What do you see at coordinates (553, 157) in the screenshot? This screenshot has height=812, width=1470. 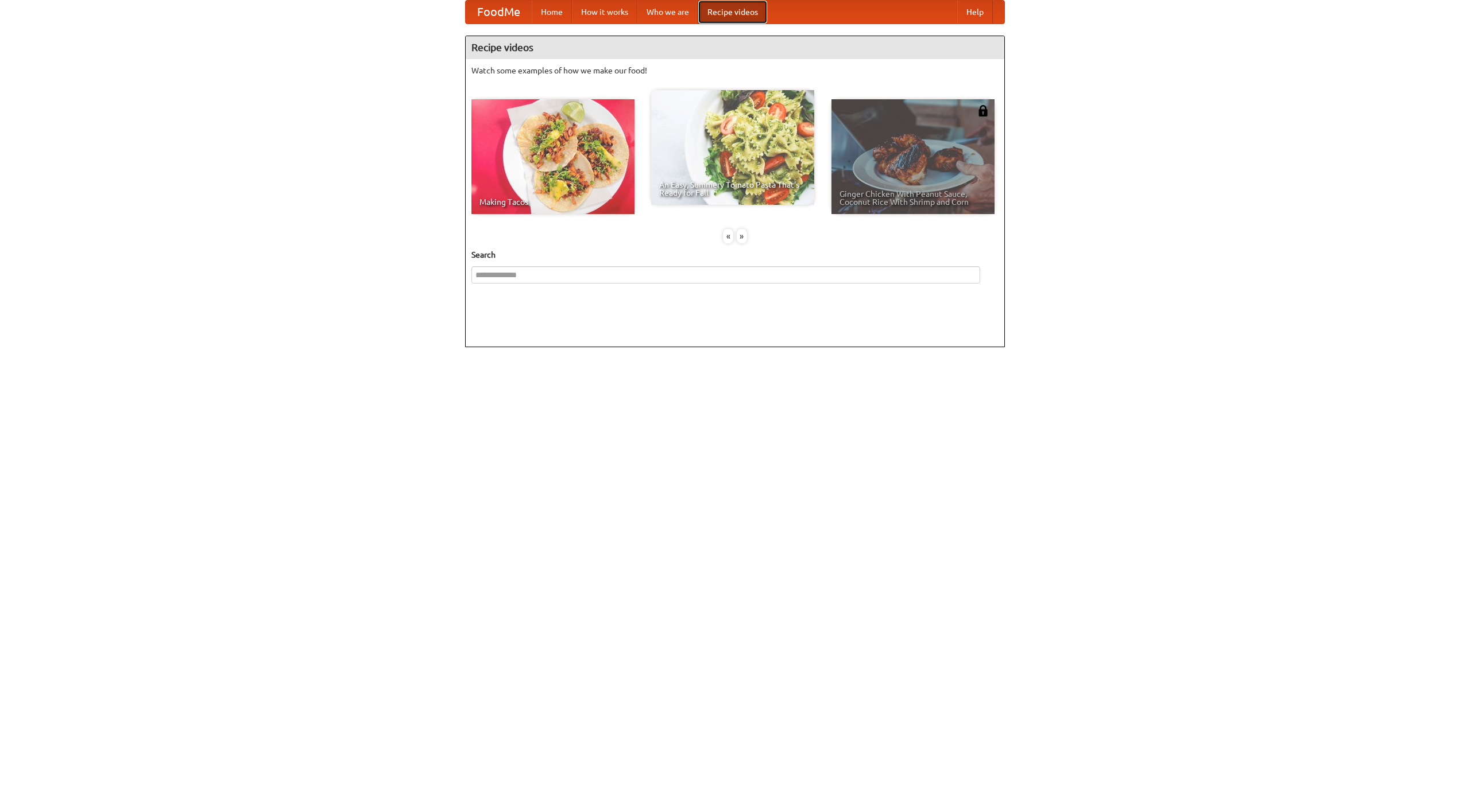 I see `a: Making Tacos` at bounding box center [553, 157].